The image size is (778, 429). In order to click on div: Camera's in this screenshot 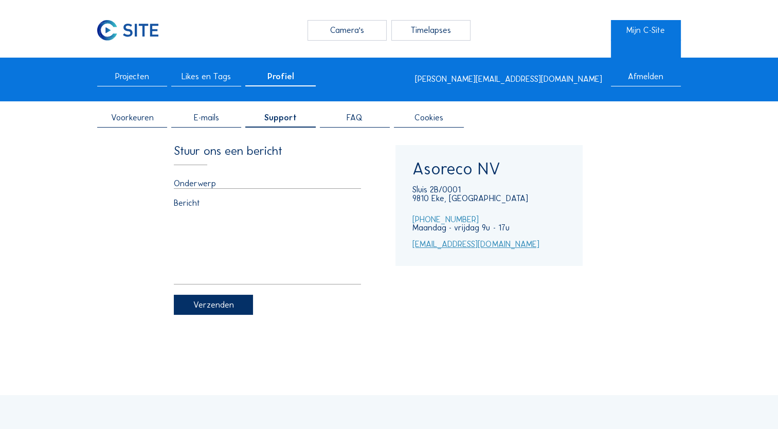, I will do `click(347, 30)`.